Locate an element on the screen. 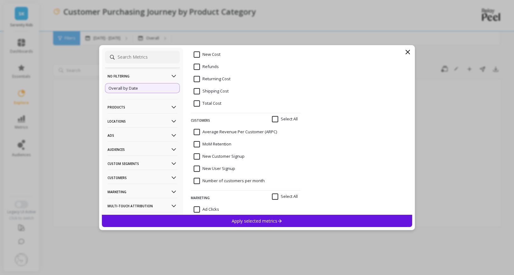 This screenshot has width=514, height=275. p: customers is located at coordinates (200, 121).